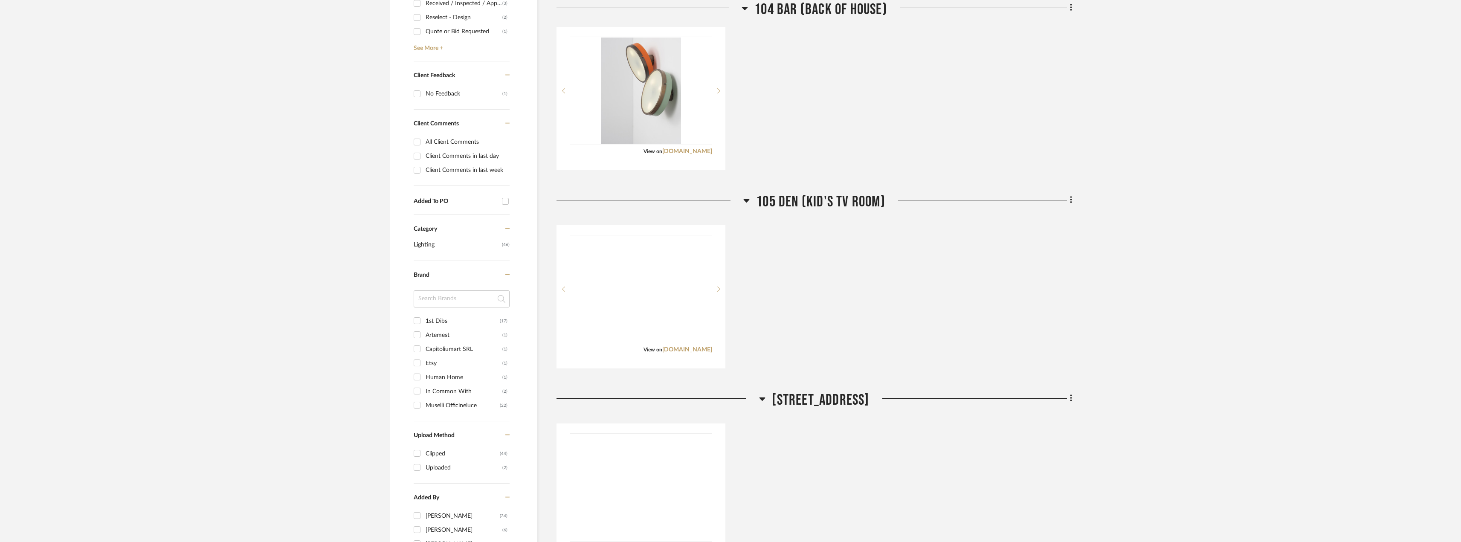 The height and width of the screenshot is (542, 1461). What do you see at coordinates (464, 335) in the screenshot?
I see `div: Artemest` at bounding box center [464, 335].